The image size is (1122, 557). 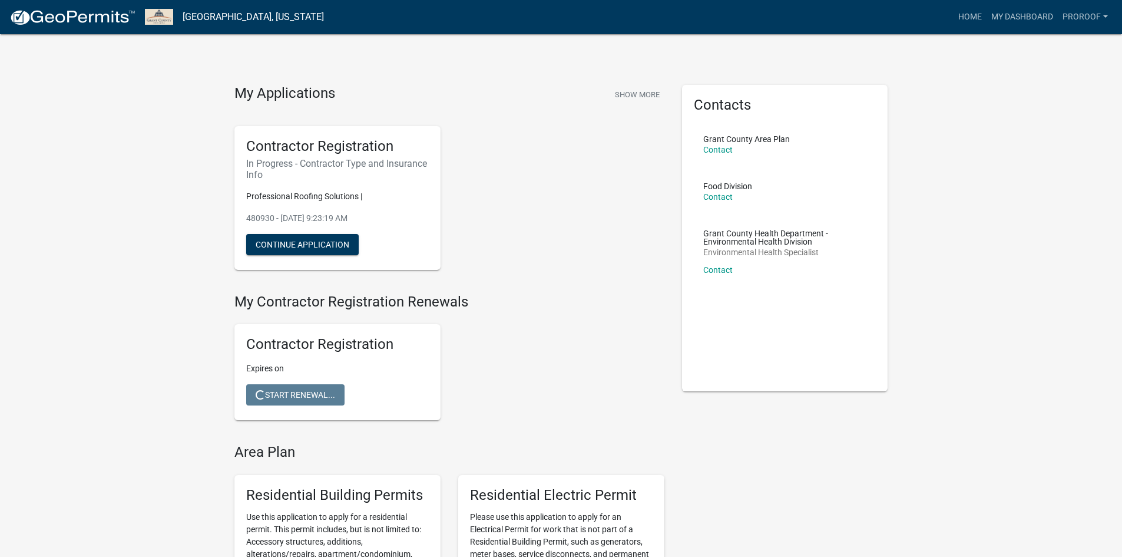 What do you see at coordinates (338, 169) in the screenshot?
I see `h6: In Progress - Contractor Type and Insurance Info` at bounding box center [338, 169].